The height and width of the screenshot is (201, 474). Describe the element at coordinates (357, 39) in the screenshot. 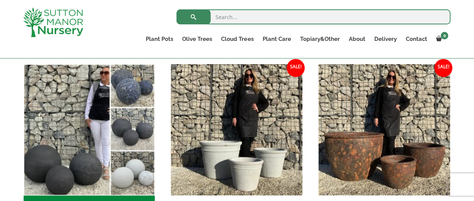

I see `a: About` at that location.